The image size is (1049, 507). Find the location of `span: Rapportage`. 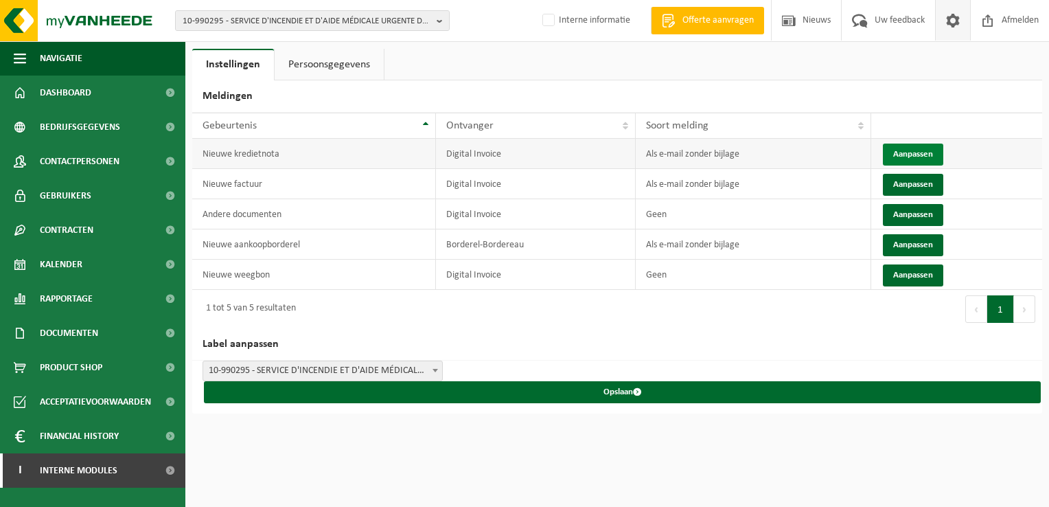

span: Rapportage is located at coordinates (66, 299).